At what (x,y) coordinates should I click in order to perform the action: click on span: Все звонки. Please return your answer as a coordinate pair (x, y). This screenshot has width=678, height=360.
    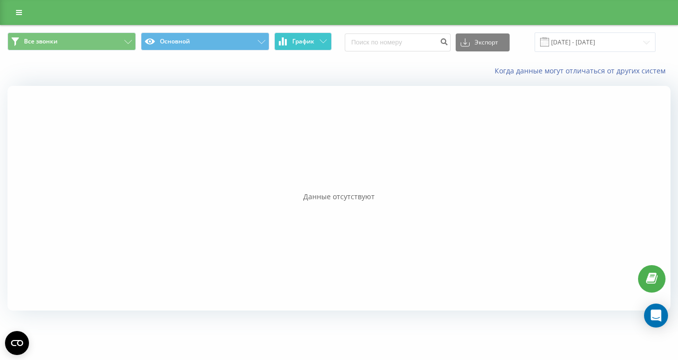
    Looking at the image, I should click on (40, 41).